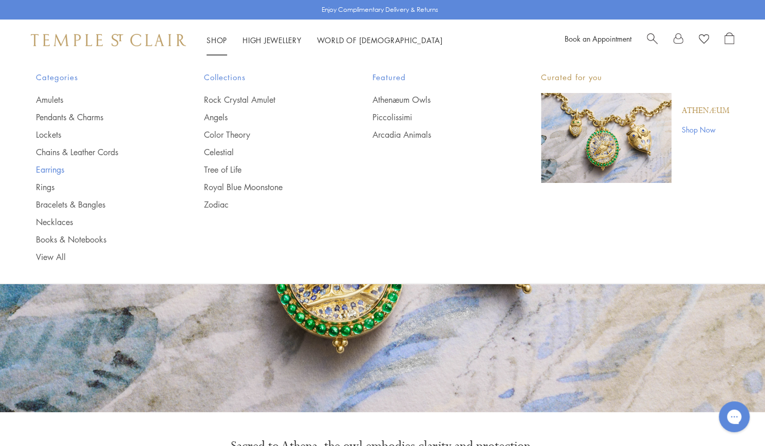  Describe the element at coordinates (436, 135) in the screenshot. I see `a: Arcadia Animals` at that location.